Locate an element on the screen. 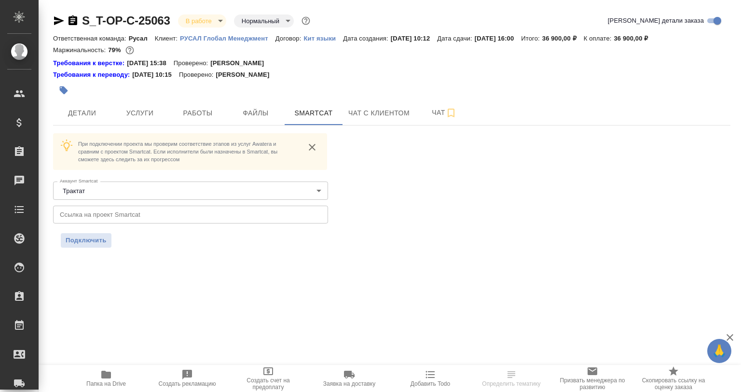 The height and width of the screenshot is (392, 741). p: Дата создания: is located at coordinates (367, 38).